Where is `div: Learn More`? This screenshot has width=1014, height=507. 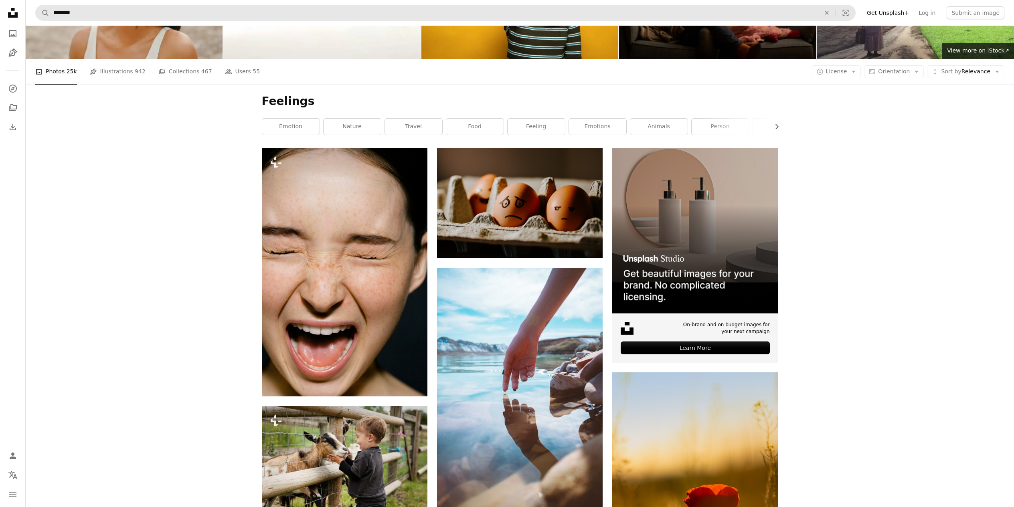
div: Learn More is located at coordinates (695, 348).